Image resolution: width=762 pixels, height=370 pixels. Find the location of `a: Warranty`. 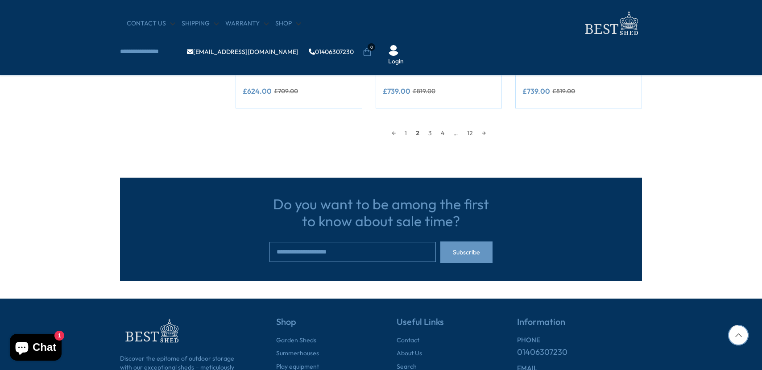

a: Warranty is located at coordinates (247, 24).